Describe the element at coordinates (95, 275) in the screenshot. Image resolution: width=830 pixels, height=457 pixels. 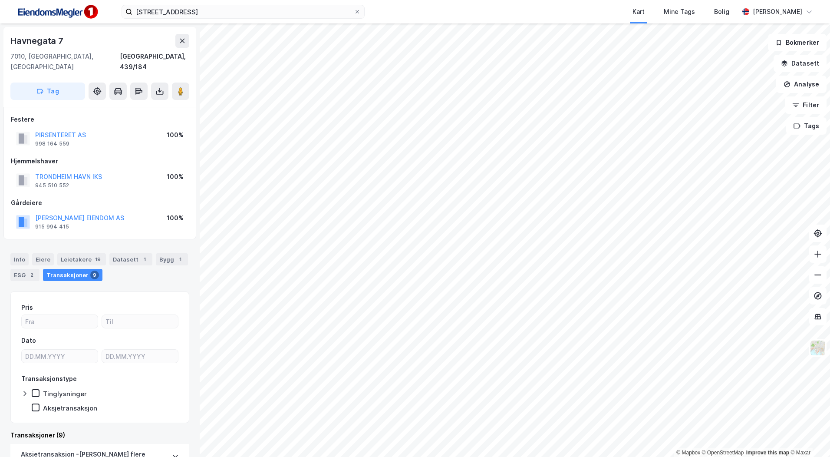
I see `div: 9` at that location.